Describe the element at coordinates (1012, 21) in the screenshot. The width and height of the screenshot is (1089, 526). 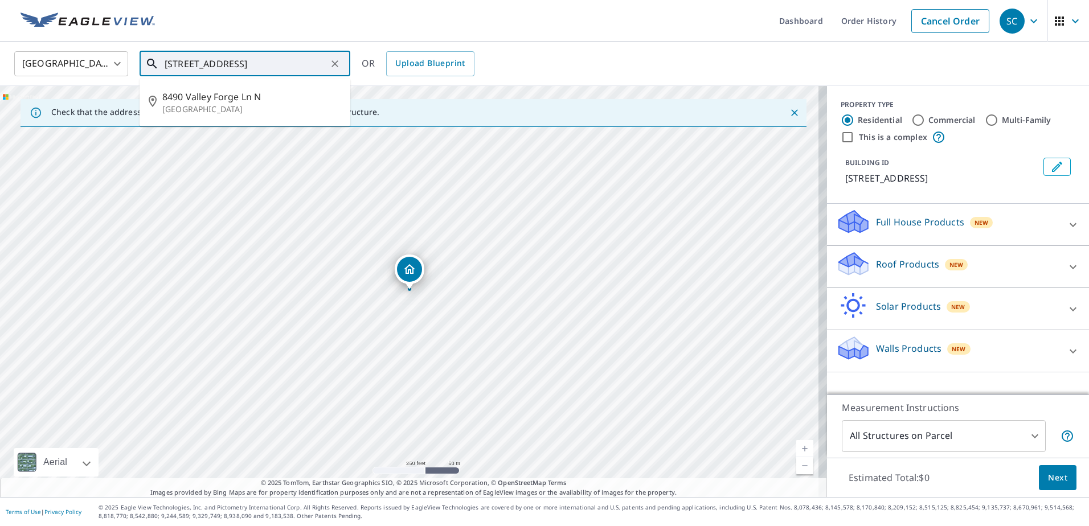
I see `div: SC` at that location.